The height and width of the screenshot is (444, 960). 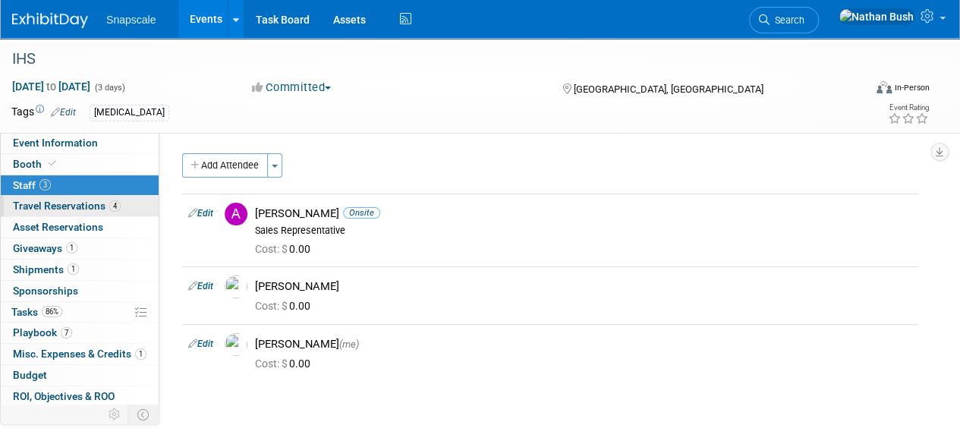 What do you see at coordinates (50, 20) in the screenshot?
I see `img: ExhibitDay` at bounding box center [50, 20].